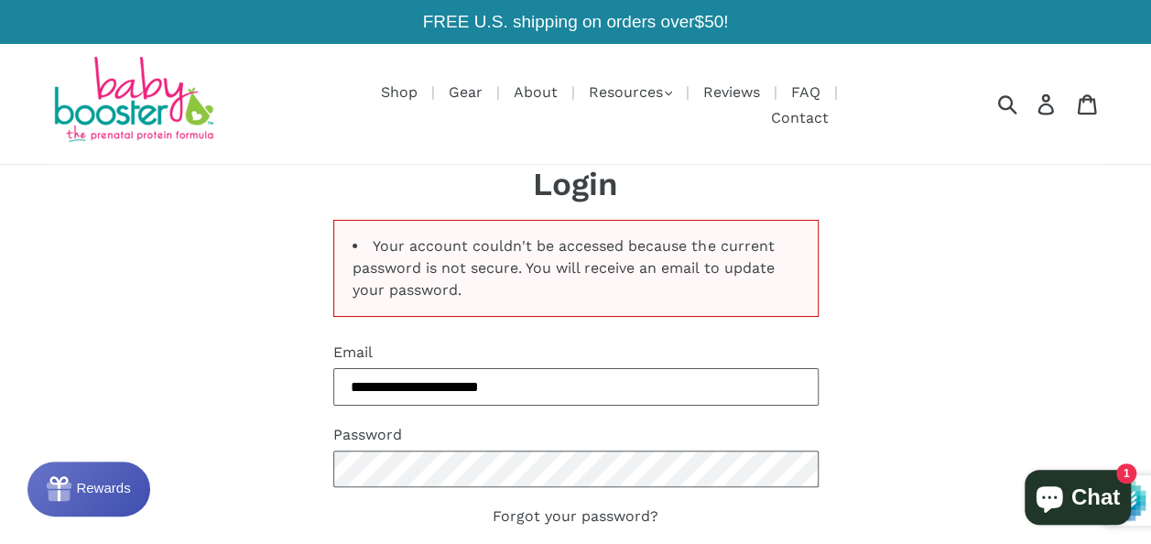 Image resolution: width=1151 pixels, height=544 pixels. Describe the element at coordinates (465, 92) in the screenshot. I see `a: Gear` at that location.